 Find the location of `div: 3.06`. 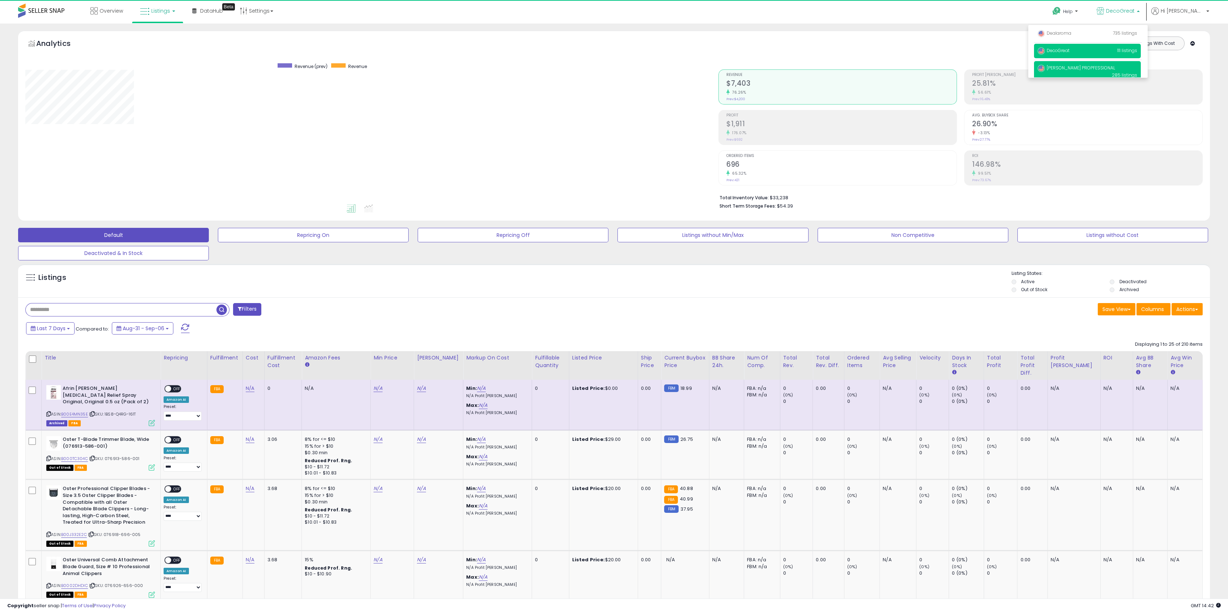

div: 3.06 is located at coordinates (282, 440).